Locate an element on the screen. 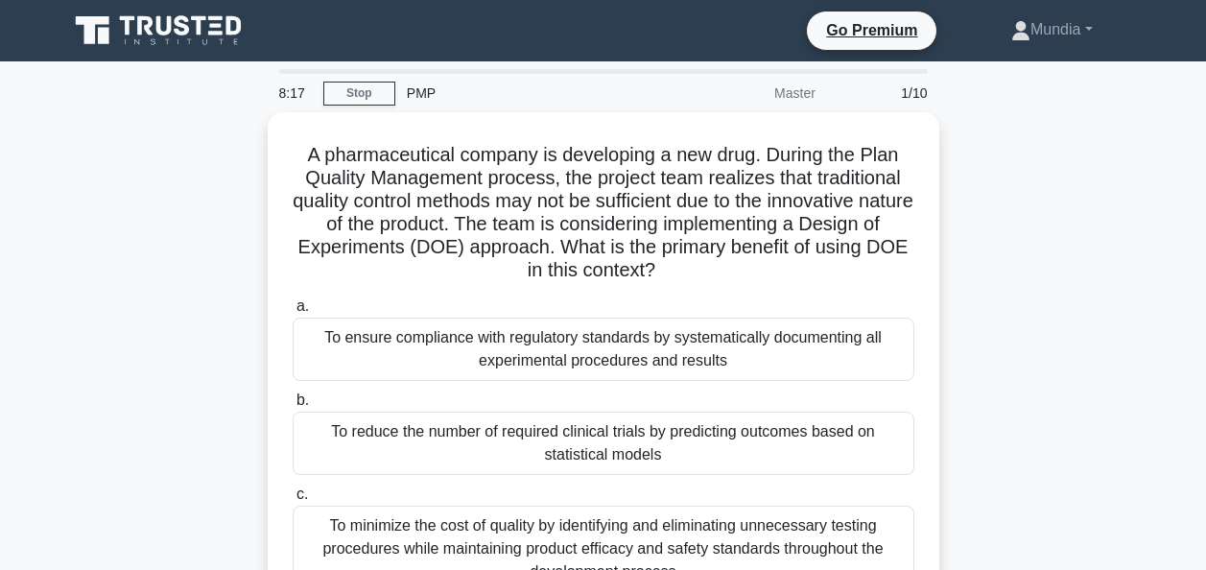 Image resolution: width=1206 pixels, height=570 pixels. a: Stop is located at coordinates (359, 93).